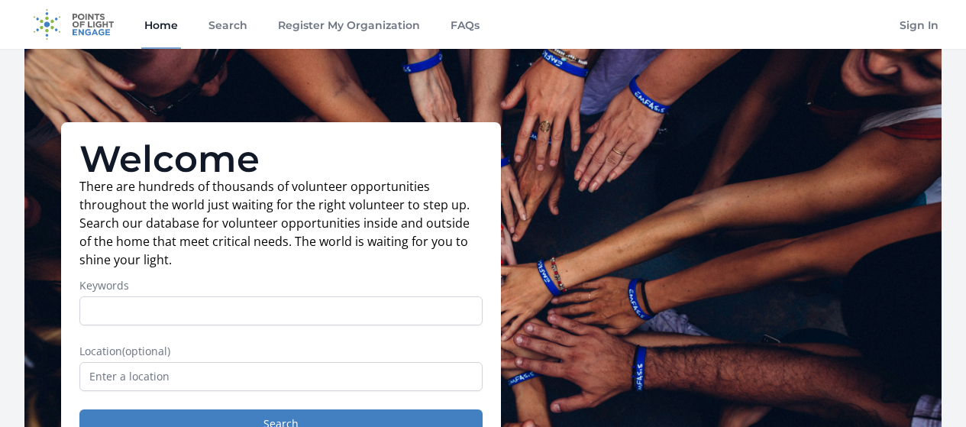 This screenshot has width=966, height=427. I want to click on label: Keywords, so click(281, 286).